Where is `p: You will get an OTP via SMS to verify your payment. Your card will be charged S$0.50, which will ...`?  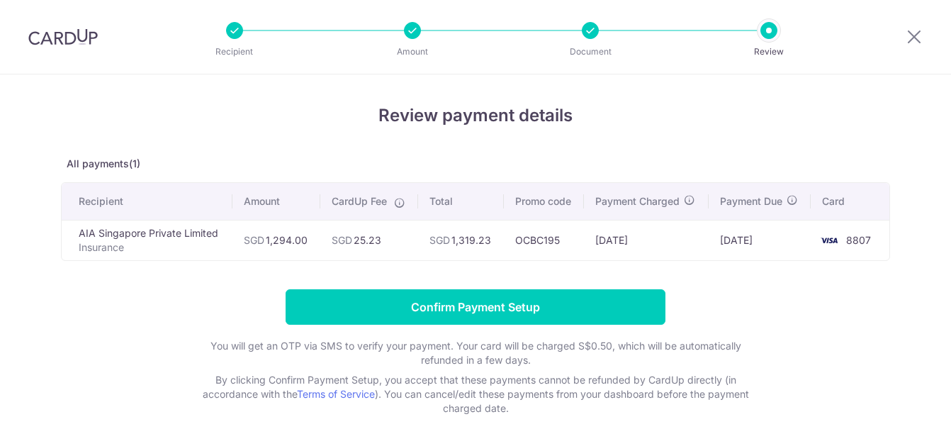 p: You will get an OTP via SMS to verify your payment. Your card will be charged S$0.50, which will ... is located at coordinates (475, 353).